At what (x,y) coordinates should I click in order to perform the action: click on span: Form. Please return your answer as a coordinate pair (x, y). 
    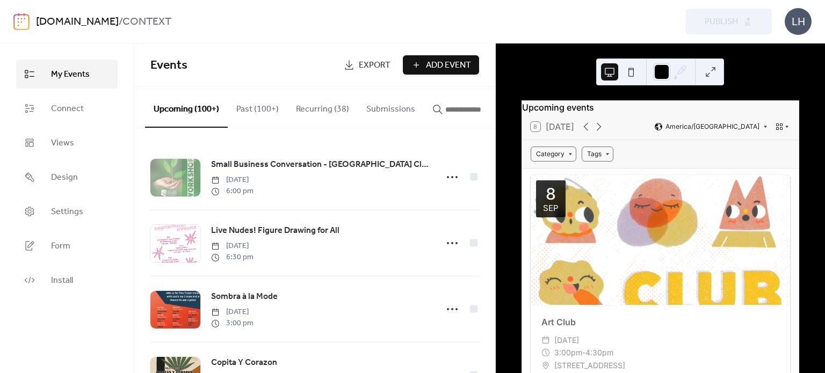
    Looking at the image, I should click on (61, 246).